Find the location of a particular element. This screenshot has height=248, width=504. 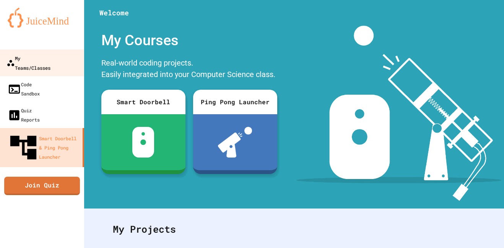

img: sdb-white.svg is located at coordinates (143, 142).